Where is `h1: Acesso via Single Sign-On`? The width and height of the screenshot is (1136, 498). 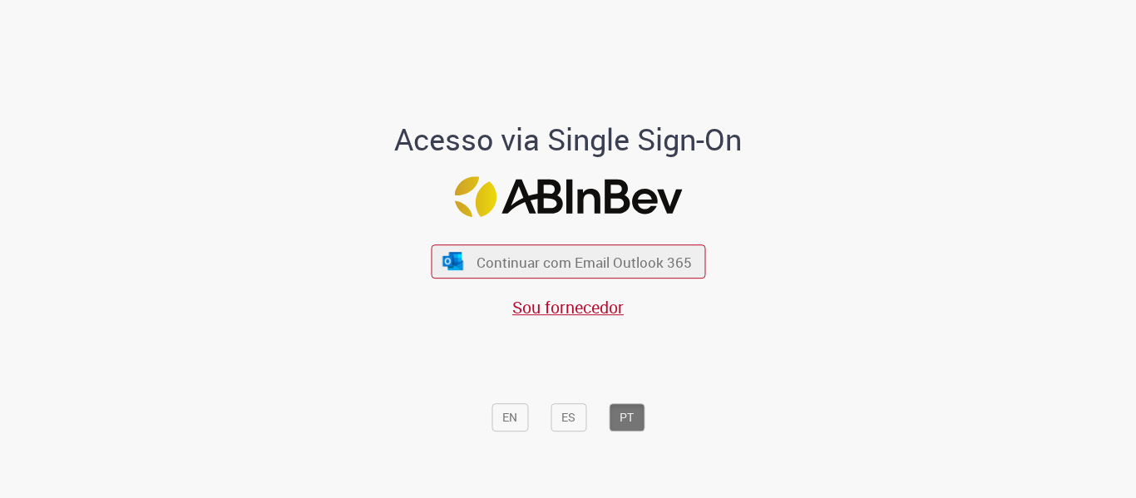
h1: Acesso via Single Sign-On is located at coordinates (568, 141).